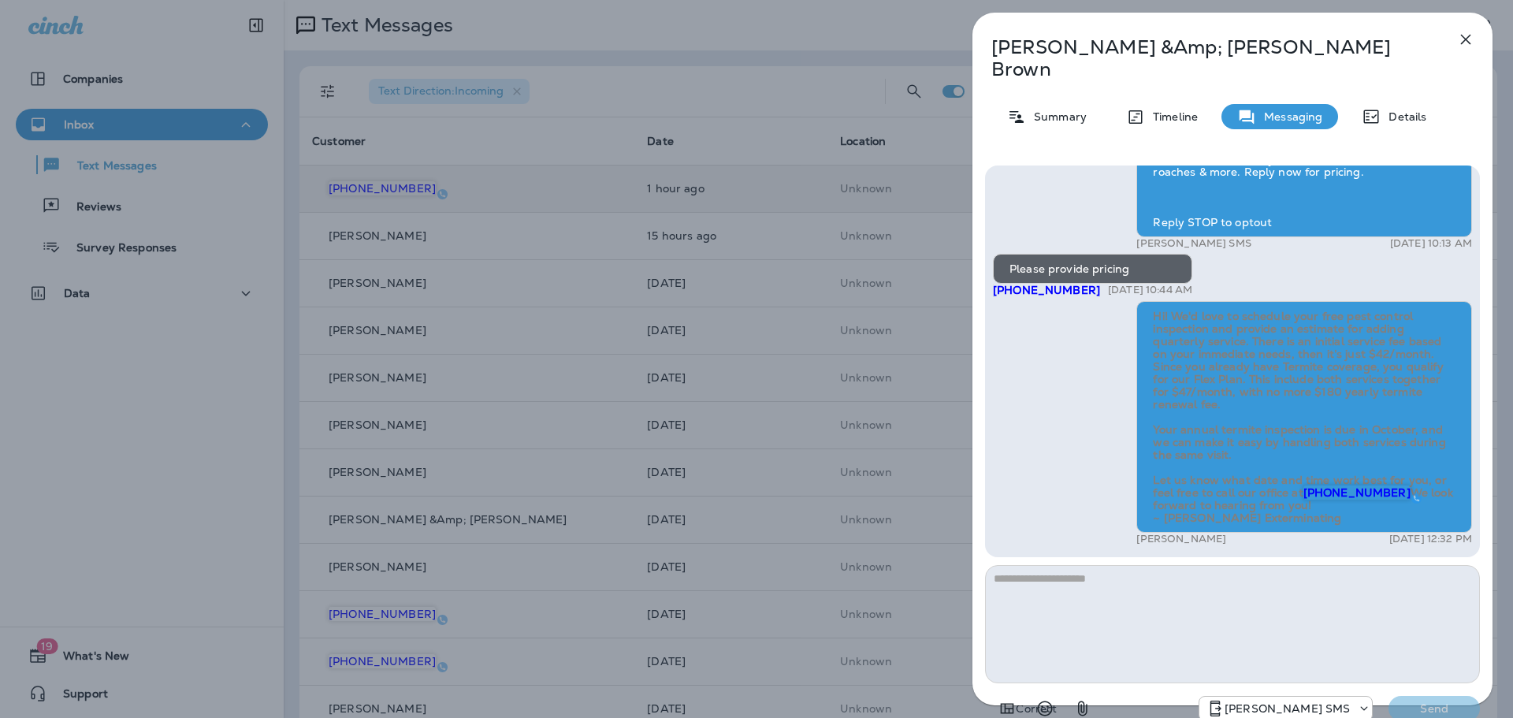 This screenshot has height=718, width=1513. I want to click on p: Summary, so click(1056, 117).